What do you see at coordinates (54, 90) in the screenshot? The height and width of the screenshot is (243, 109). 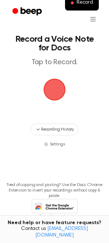 I see `img: Beep Logo` at bounding box center [54, 90].